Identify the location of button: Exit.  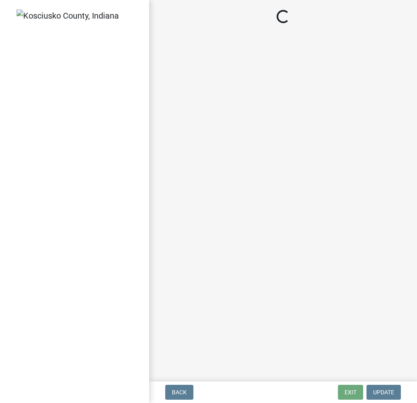
(350, 393).